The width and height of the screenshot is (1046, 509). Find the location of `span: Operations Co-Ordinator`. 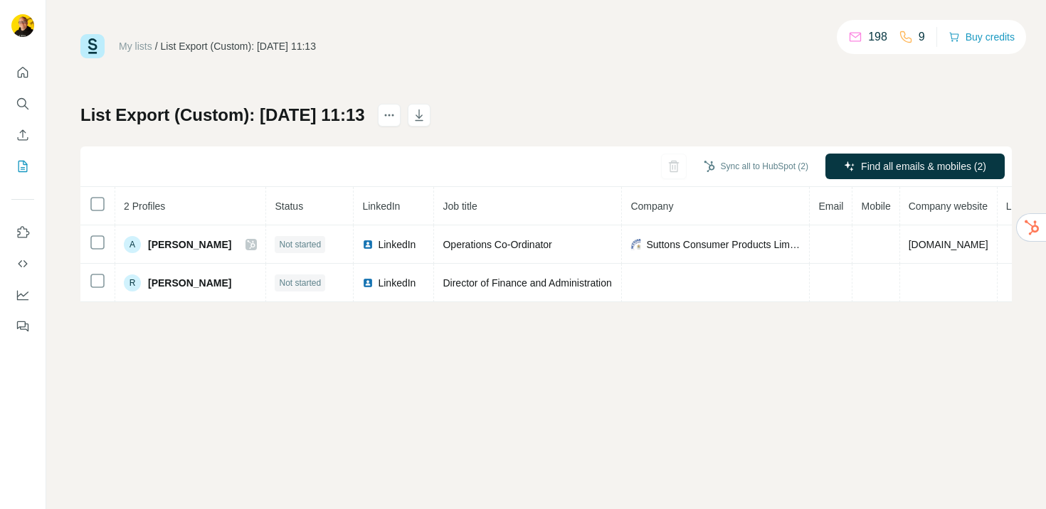

span: Operations Co-Ordinator is located at coordinates (497, 245).